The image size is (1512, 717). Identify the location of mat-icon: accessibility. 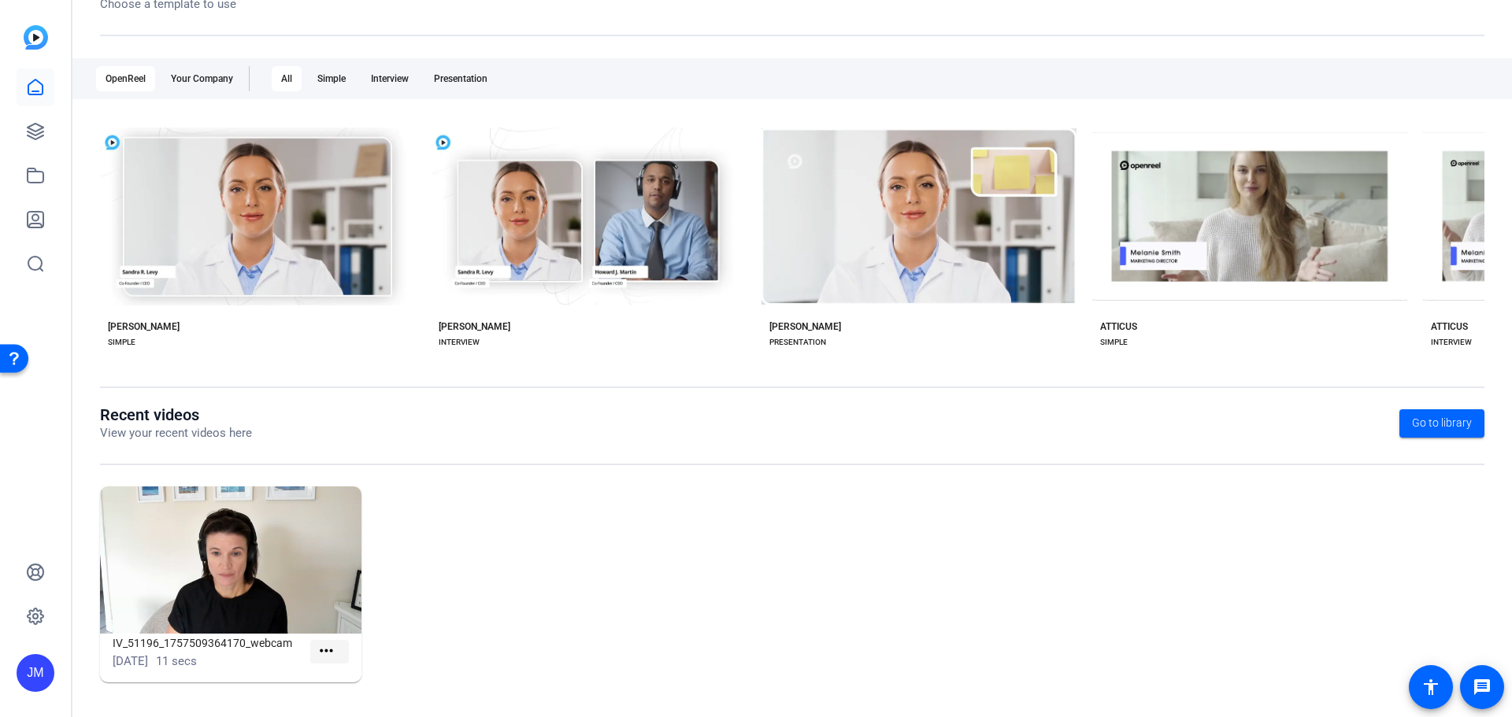
(1430, 687).